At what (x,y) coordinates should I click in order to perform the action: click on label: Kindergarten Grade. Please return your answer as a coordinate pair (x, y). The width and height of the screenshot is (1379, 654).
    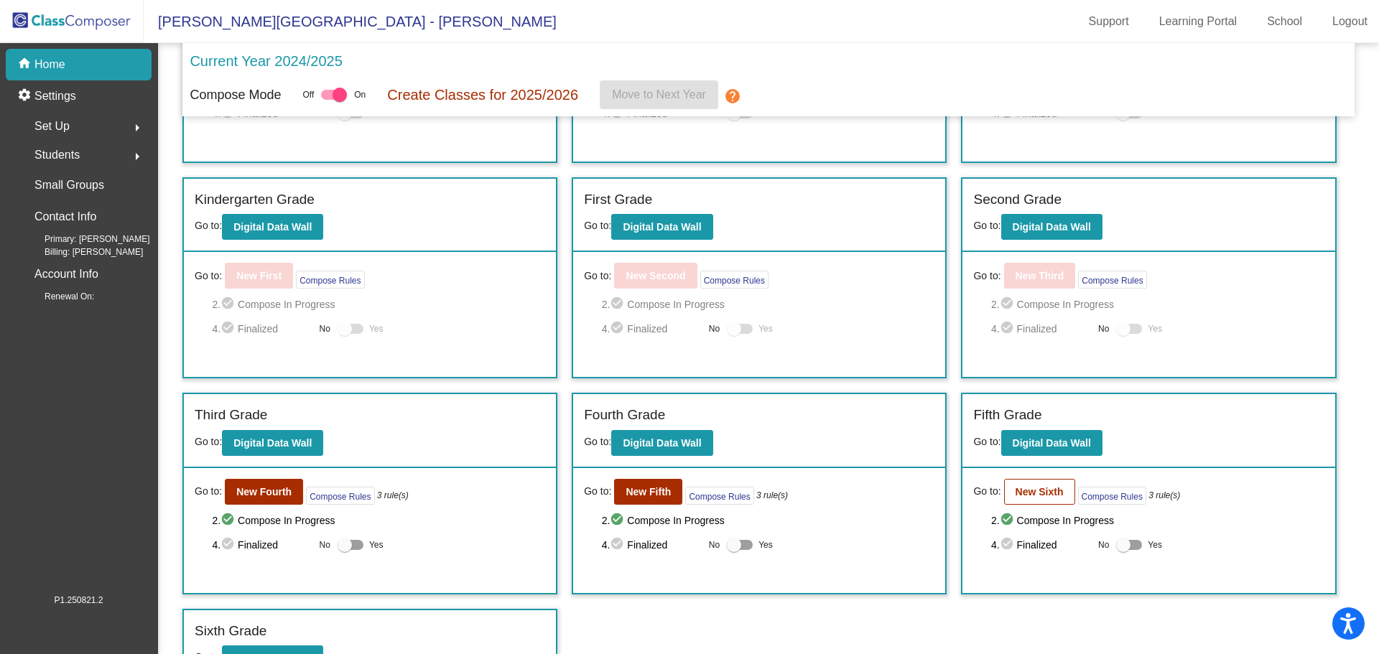
    Looking at the image, I should click on (254, 200).